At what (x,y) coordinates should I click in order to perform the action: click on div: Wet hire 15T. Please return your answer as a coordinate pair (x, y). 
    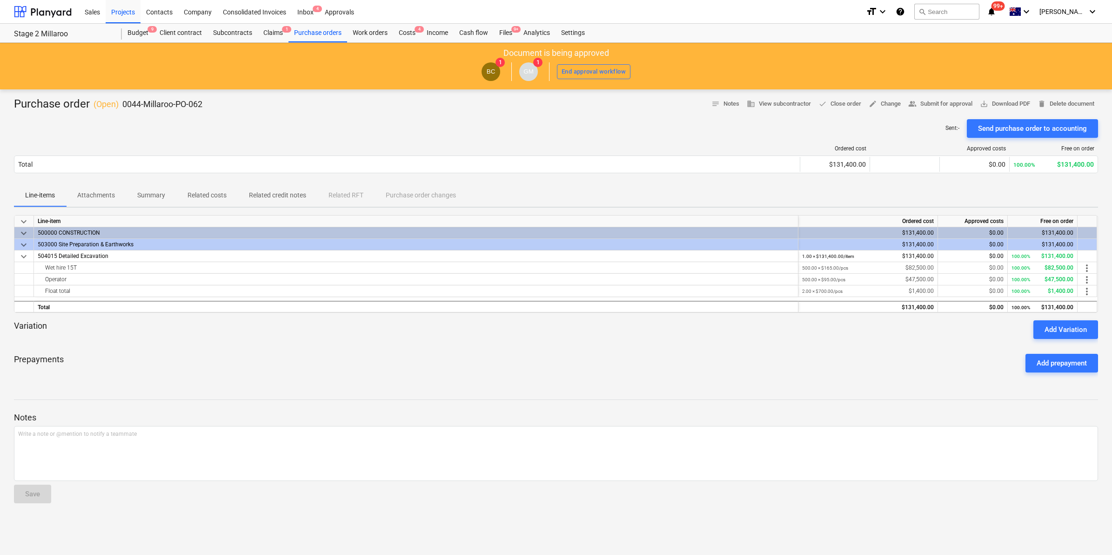
    Looking at the image, I should click on (416, 268).